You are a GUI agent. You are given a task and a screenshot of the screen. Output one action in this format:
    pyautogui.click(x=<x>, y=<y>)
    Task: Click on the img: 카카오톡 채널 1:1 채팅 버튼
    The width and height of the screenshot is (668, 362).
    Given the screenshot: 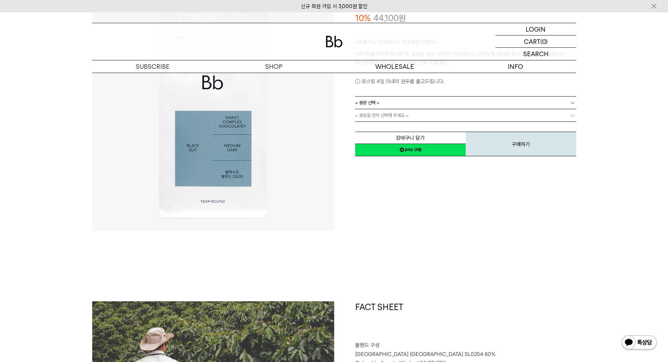 What is the action you would take?
    pyautogui.click(x=640, y=343)
    